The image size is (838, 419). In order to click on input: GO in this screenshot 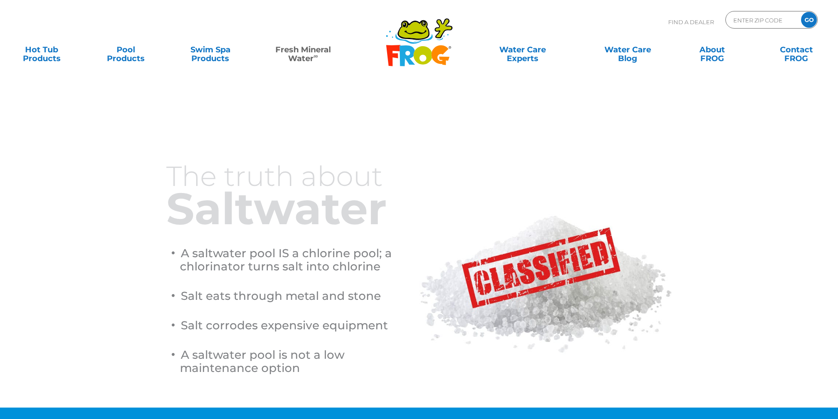, I will do `click(809, 20)`.